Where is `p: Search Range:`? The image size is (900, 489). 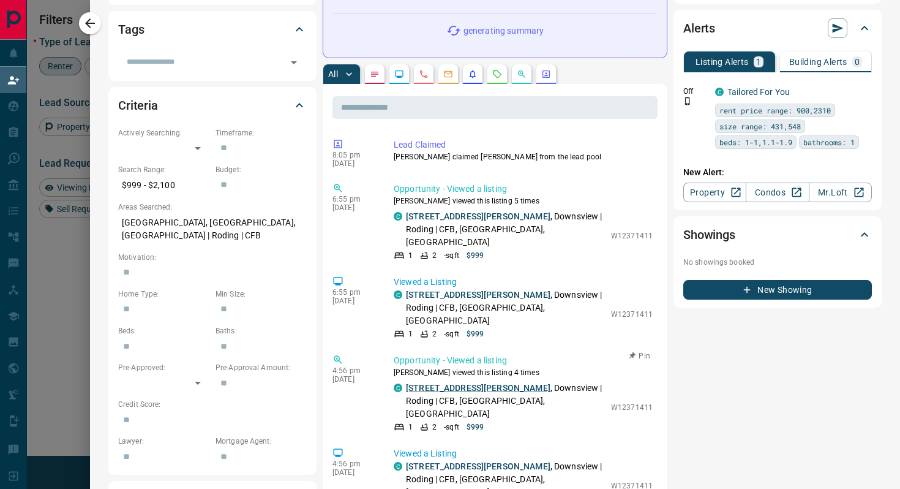
p: Search Range: is located at coordinates (163, 170).